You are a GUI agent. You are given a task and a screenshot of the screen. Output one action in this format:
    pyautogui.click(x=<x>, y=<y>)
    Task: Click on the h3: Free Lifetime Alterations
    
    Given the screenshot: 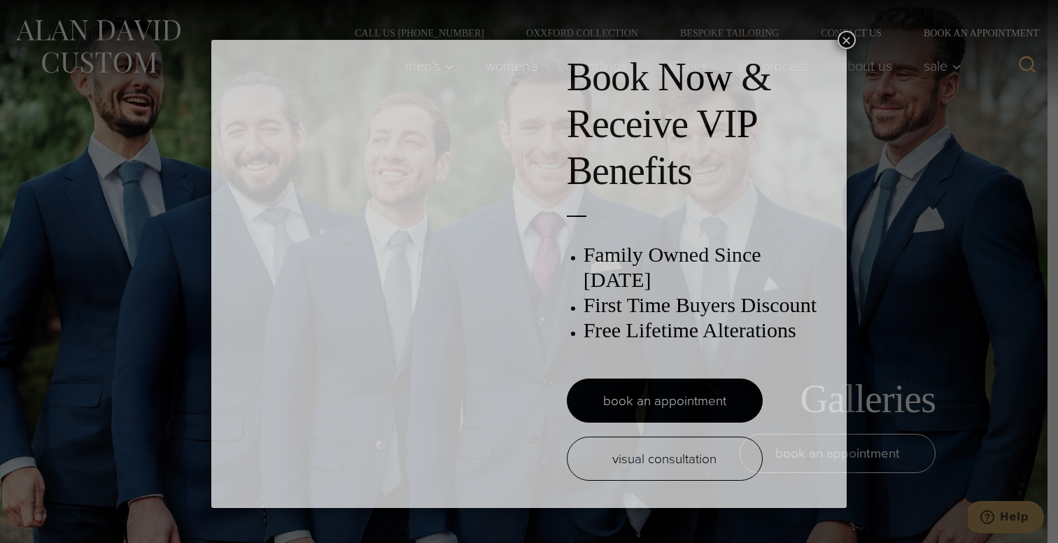 What is the action you would take?
    pyautogui.click(x=708, y=330)
    